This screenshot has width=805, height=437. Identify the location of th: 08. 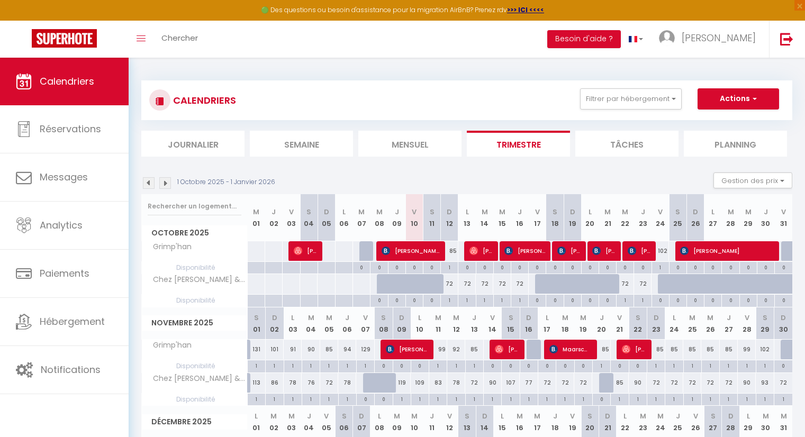
(384, 324).